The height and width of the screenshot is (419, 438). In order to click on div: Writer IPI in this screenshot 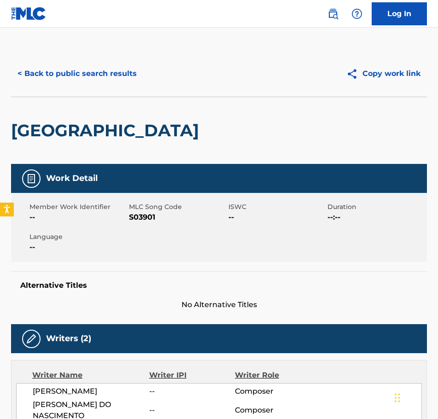, I will do `click(192, 375)`.